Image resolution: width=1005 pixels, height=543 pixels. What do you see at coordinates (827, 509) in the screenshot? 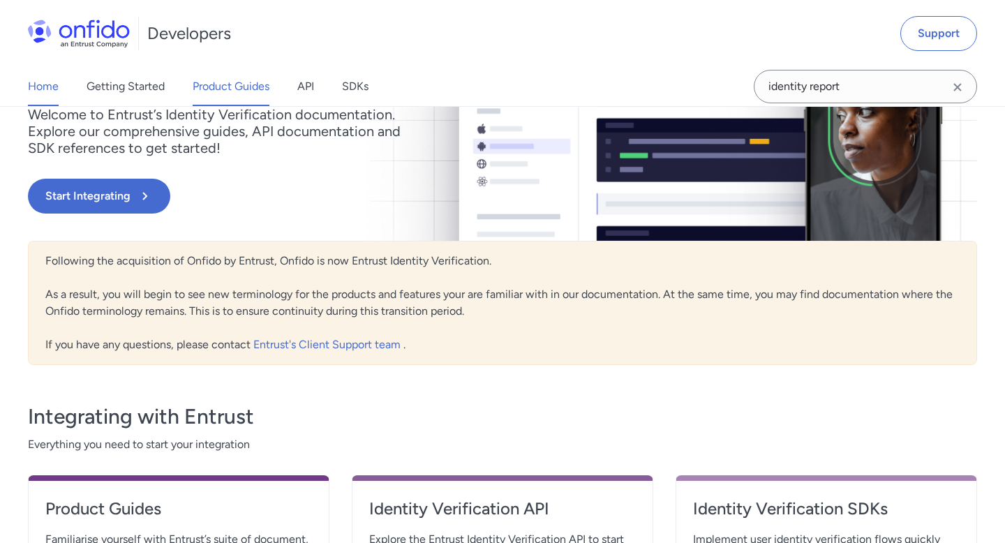
I see `h4: Identity Verification SDKs` at bounding box center [827, 509].